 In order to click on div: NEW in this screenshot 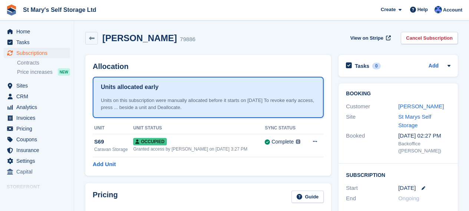, I will do `click(64, 72)`.